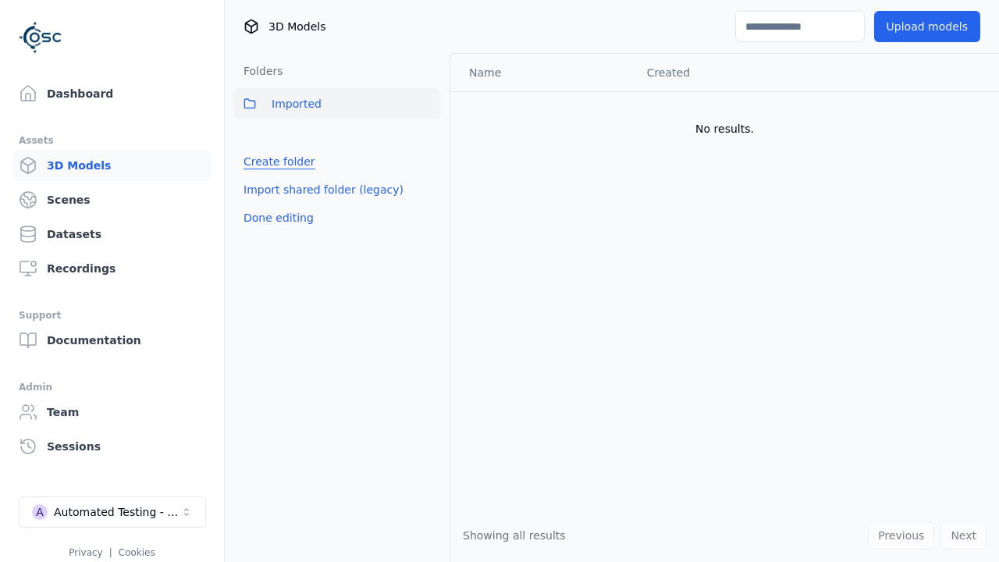 Image resolution: width=999 pixels, height=562 pixels. Describe the element at coordinates (296, 104) in the screenshot. I see `span: Imported` at that location.